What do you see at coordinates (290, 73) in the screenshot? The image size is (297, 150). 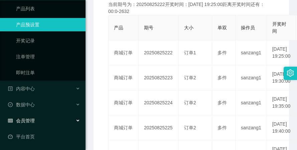 I see `i: 图标: setting` at bounding box center [290, 73].